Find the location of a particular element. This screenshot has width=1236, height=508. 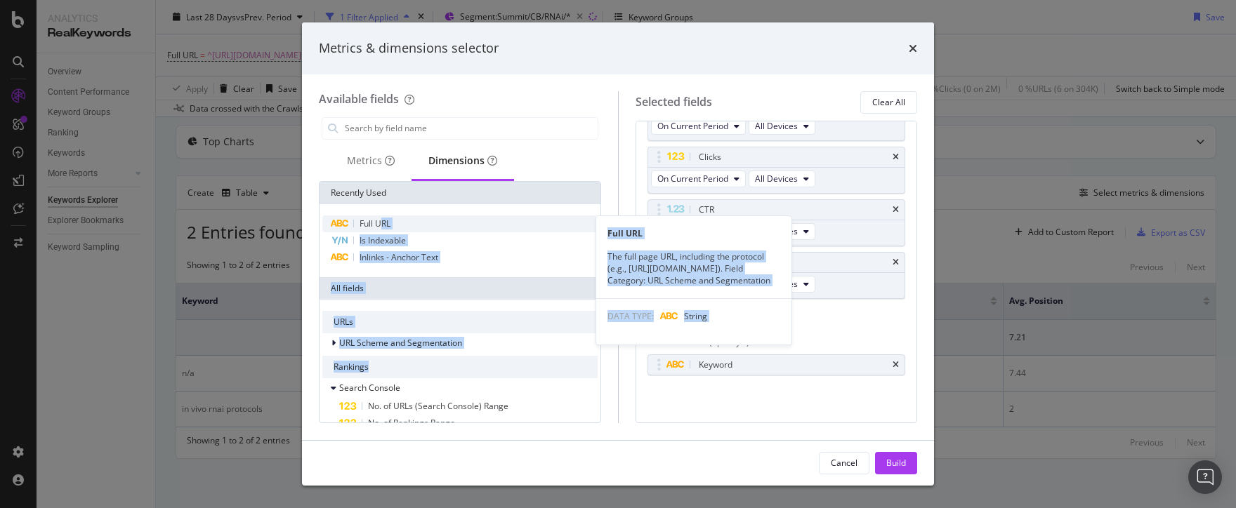

div: Keyword is located at coordinates (716, 365).